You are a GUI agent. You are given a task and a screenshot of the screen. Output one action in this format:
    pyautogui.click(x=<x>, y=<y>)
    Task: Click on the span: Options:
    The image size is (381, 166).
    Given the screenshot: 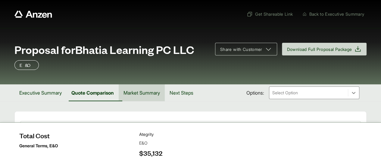 What is the action you would take?
    pyautogui.click(x=255, y=93)
    